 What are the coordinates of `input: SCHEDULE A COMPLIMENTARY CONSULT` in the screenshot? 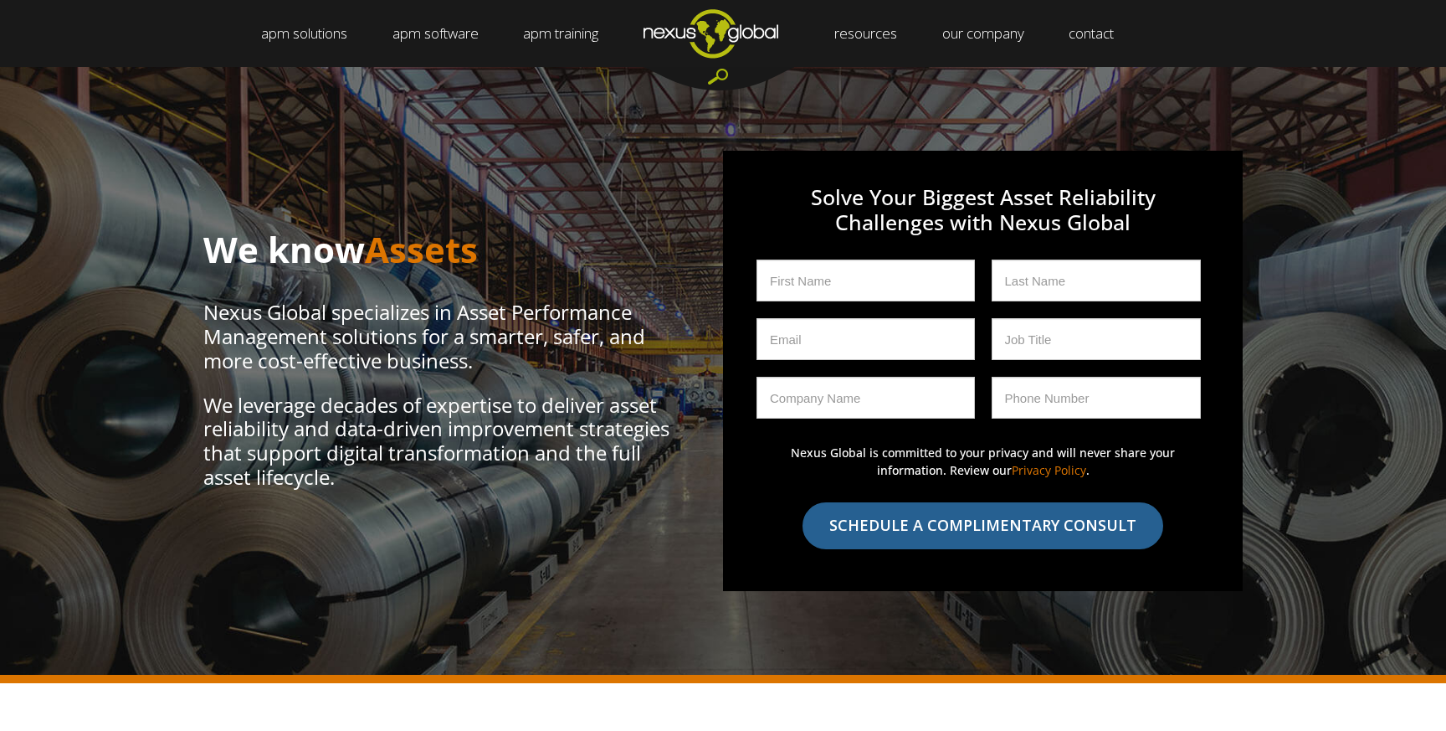 It's located at (982, 526).